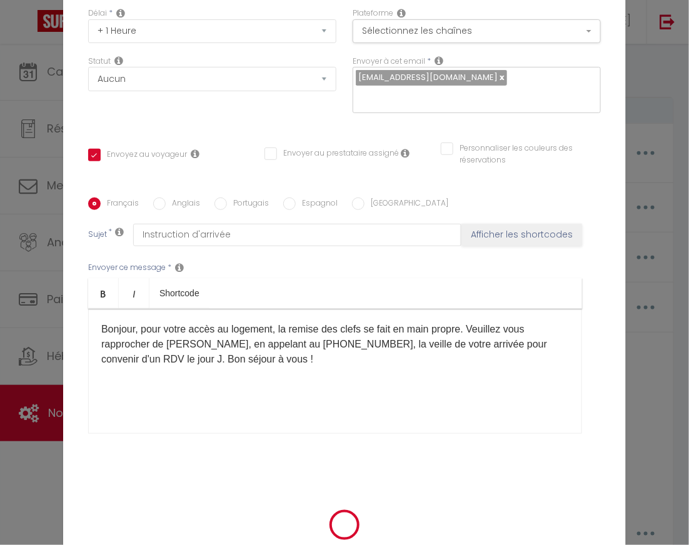  What do you see at coordinates (389, 61) in the screenshot?
I see `label: Envoyer à cet email` at bounding box center [389, 61].